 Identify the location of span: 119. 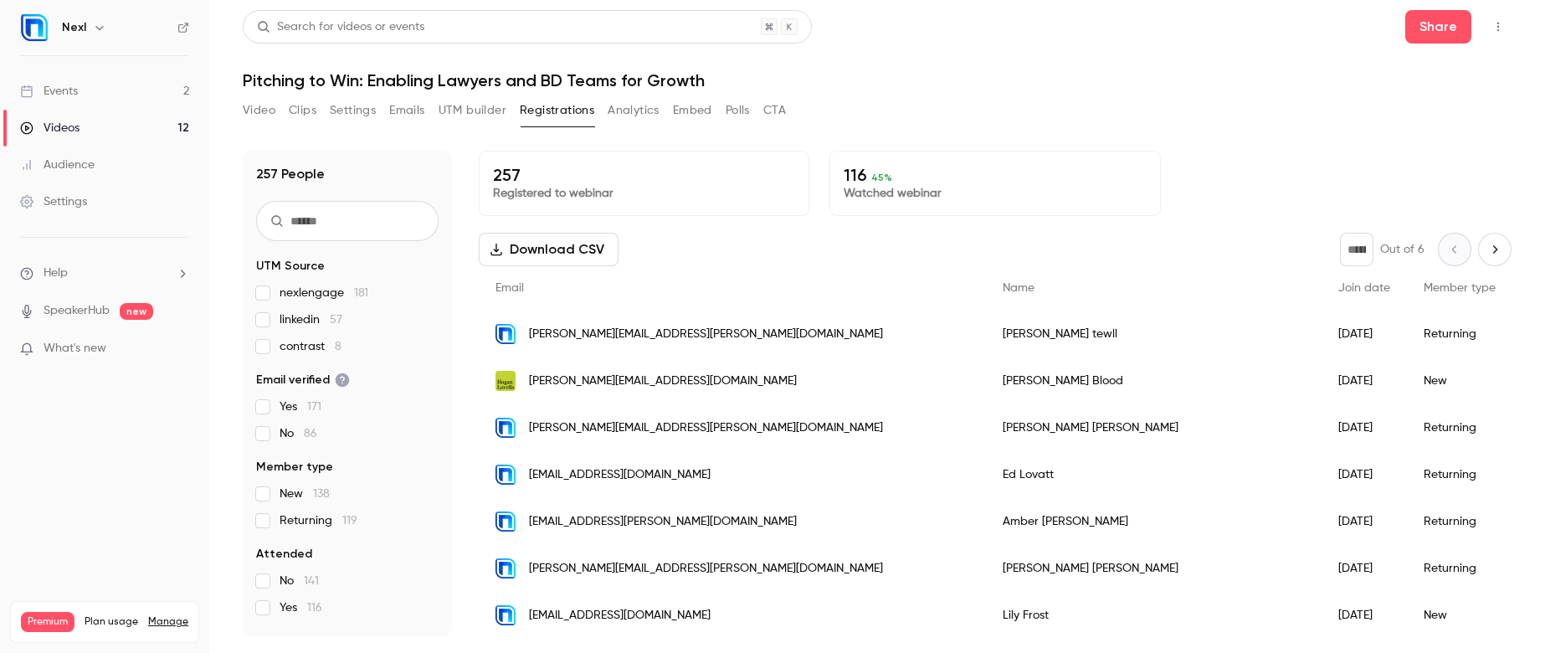
(350, 521).